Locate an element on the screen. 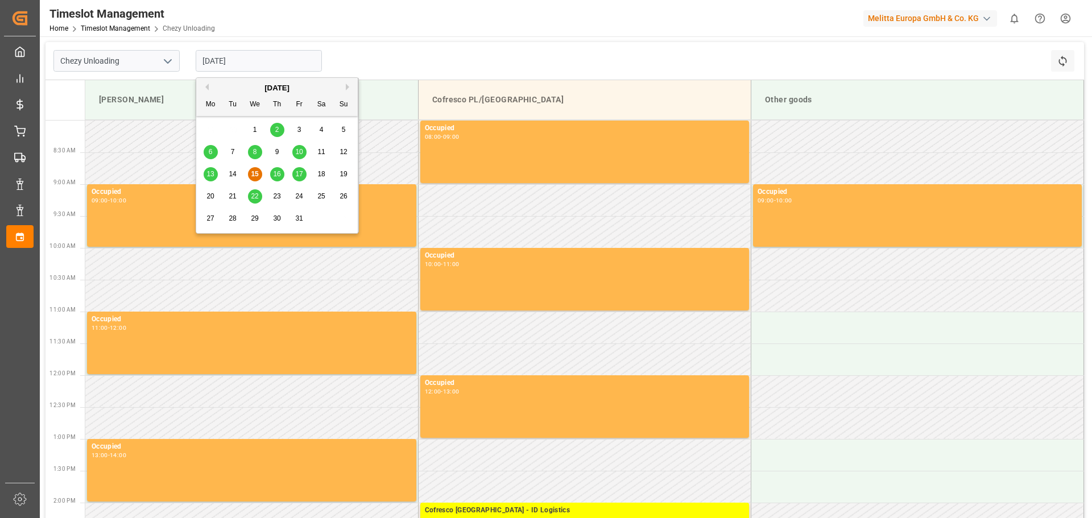  button: show 0 new notifications is located at coordinates (1014, 18).